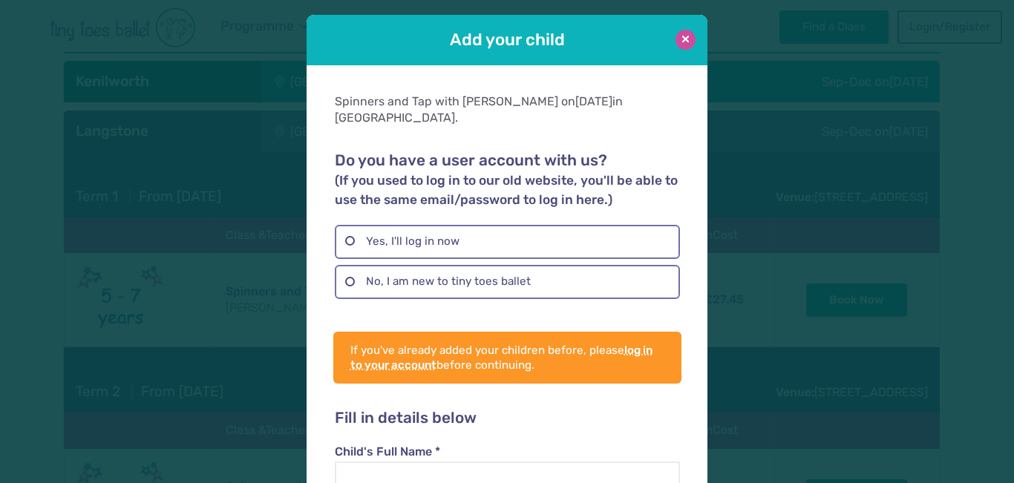 The image size is (1014, 483). Describe the element at coordinates (507, 180) in the screenshot. I see `h2: Do you have a user account with us?` at that location.